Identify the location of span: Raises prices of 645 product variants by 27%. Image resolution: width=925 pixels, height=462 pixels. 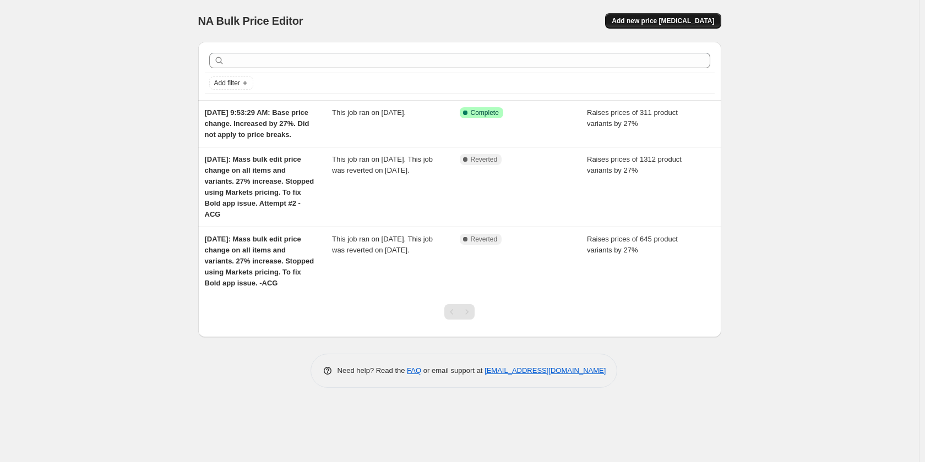
(632, 244).